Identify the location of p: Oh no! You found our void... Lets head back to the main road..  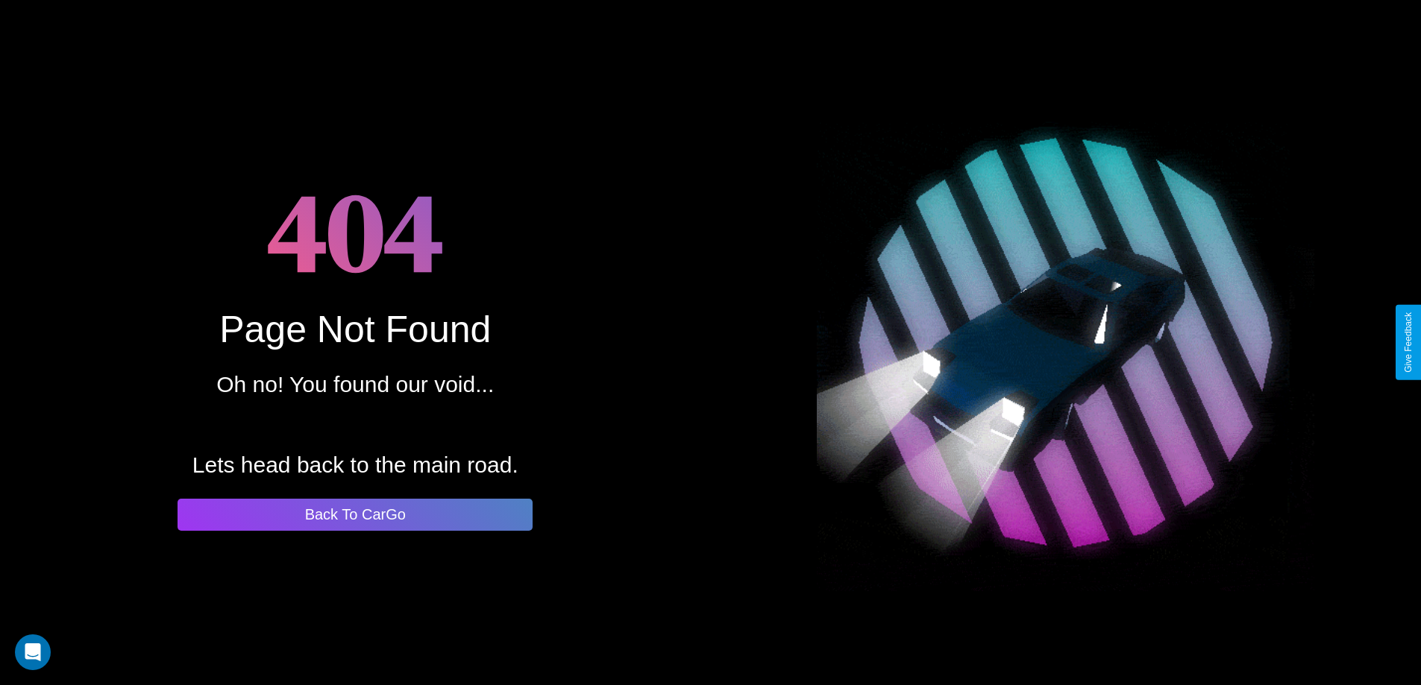
(355, 425).